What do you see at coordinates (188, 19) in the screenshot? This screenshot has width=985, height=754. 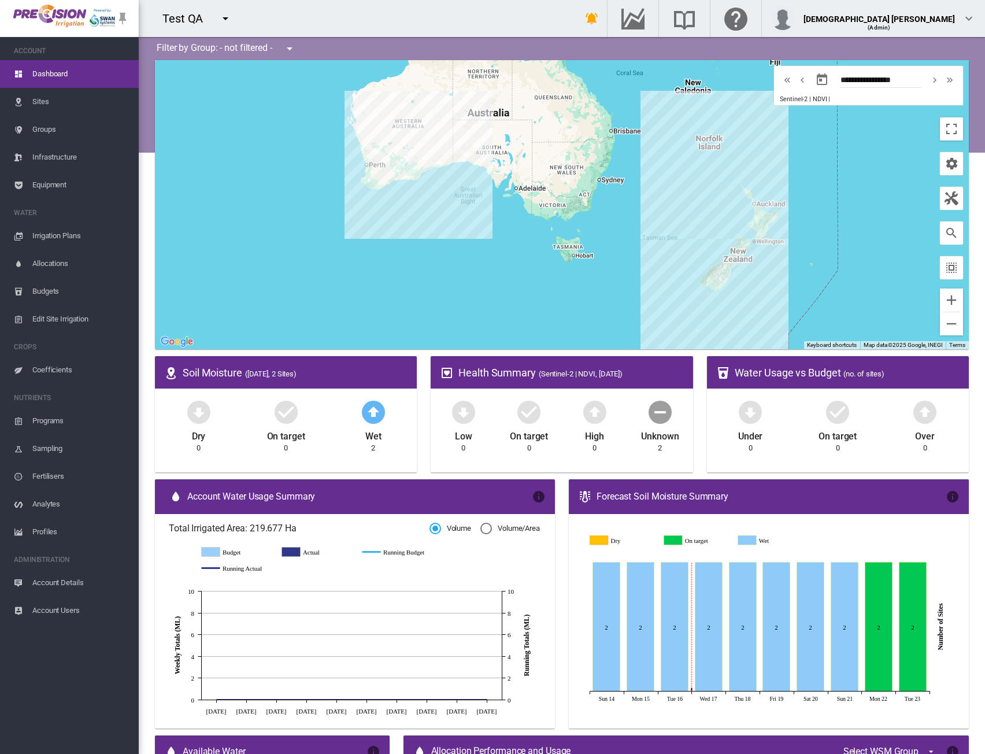 I see `div: Test QA` at bounding box center [188, 19].